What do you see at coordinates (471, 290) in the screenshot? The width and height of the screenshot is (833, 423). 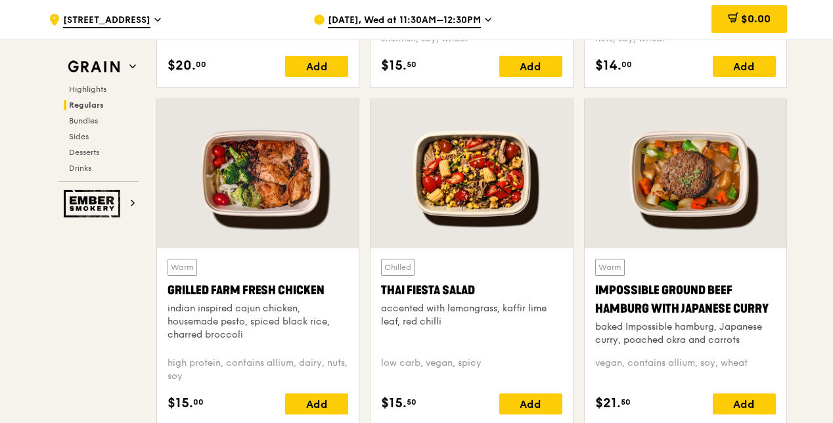 I see `div: Thai Fiesta Salad` at bounding box center [471, 290].